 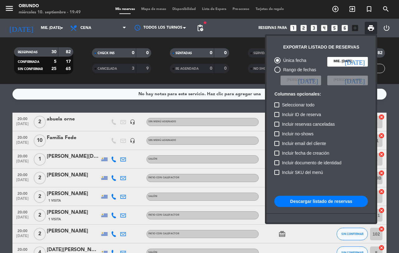 What do you see at coordinates (297, 134) in the screenshot?
I see `span: Incluir no-shows` at bounding box center [297, 134].